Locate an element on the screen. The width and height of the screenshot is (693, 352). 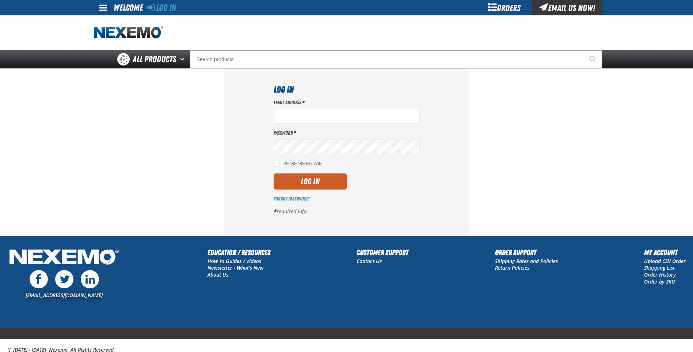
a: Contact Us is located at coordinates (369, 261).